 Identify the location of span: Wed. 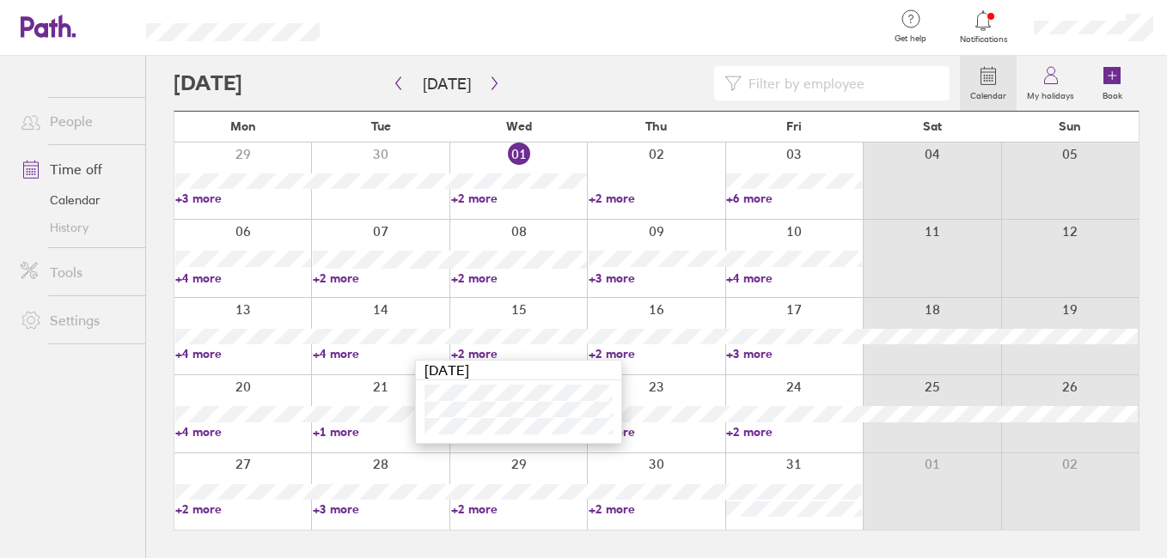
(519, 126).